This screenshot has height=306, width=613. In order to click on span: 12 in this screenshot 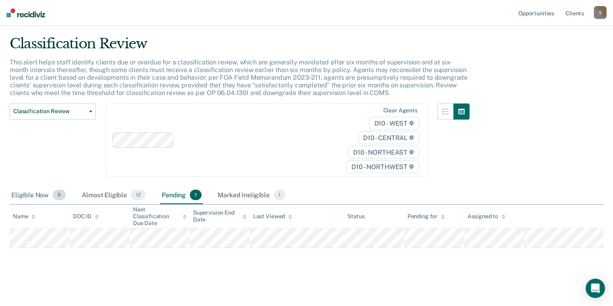, I will do `click(138, 195)`.